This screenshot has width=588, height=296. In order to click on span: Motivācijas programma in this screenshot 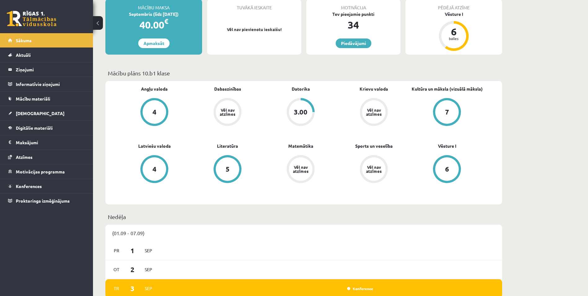, I will do `click(40, 171)`.